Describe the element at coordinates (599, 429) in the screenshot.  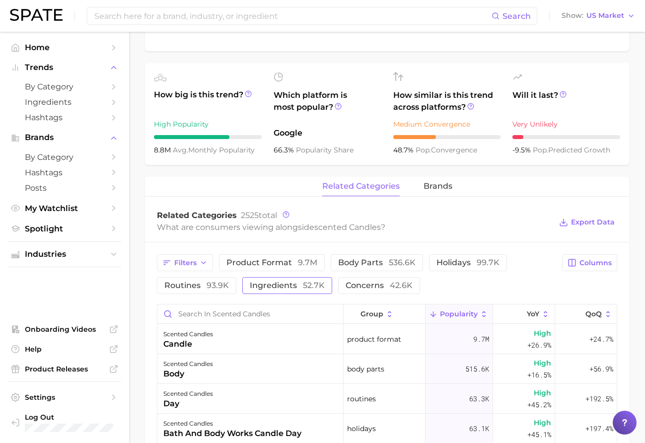
I see `span: +197.4%` at that location.